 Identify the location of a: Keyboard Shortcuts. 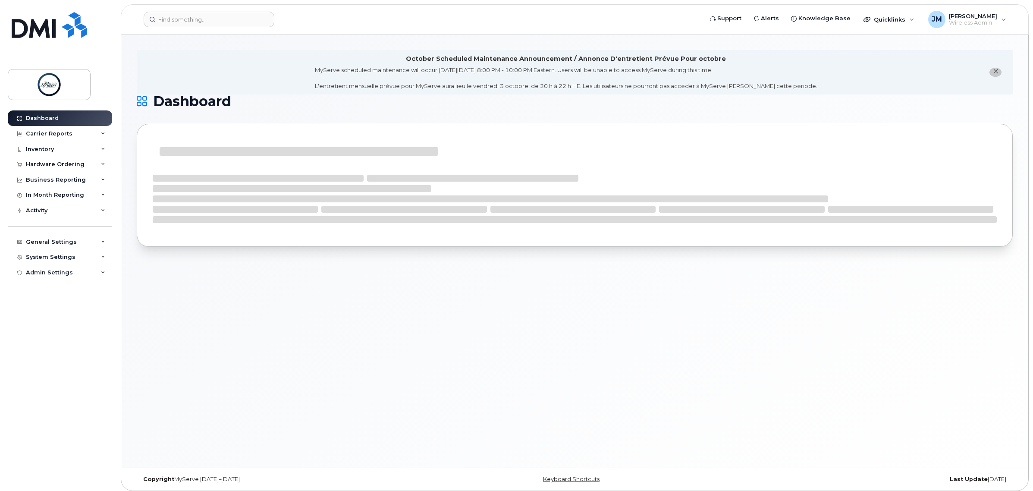
(571, 479).